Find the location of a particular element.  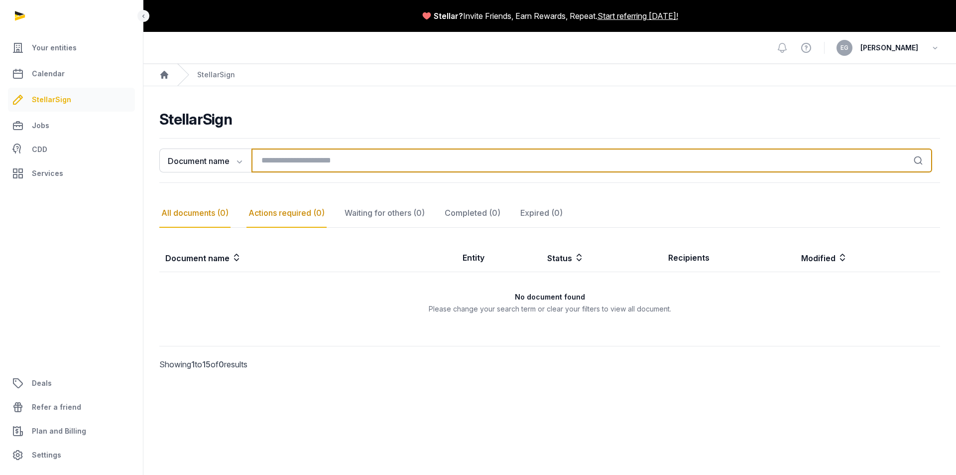

span: Services is located at coordinates (47, 173).